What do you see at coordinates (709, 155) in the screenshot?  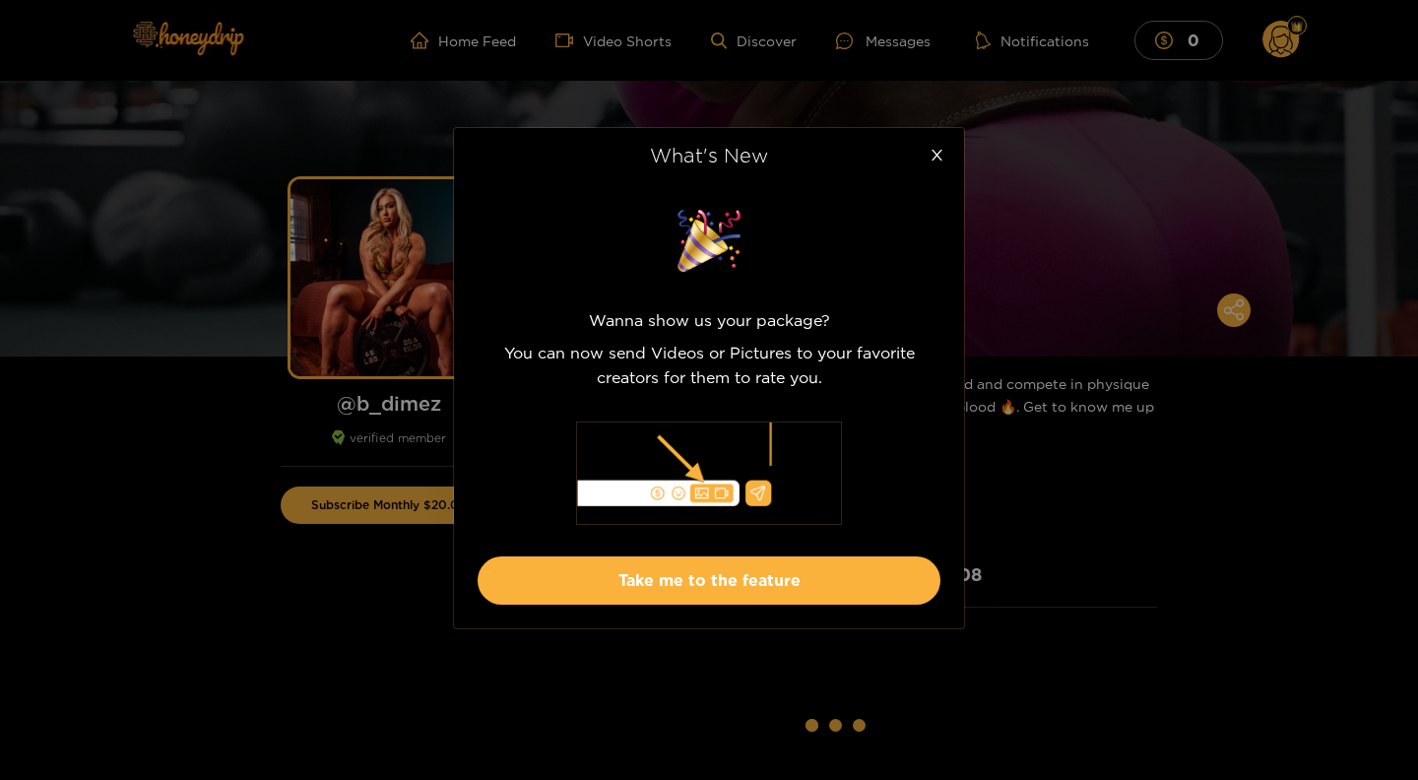 I see `div: What's New` at bounding box center [709, 155].